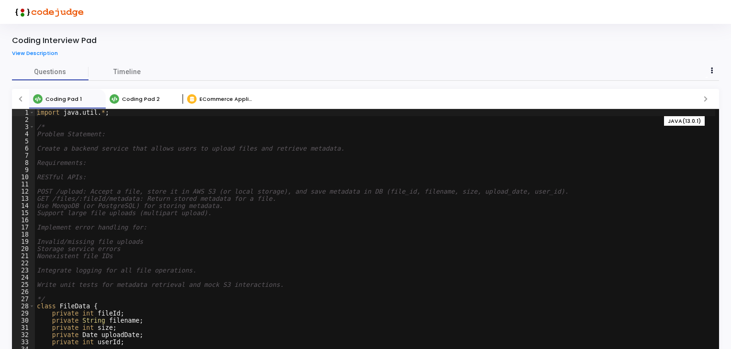  What do you see at coordinates (23, 148) in the screenshot?
I see `div: 6` at bounding box center [23, 148].